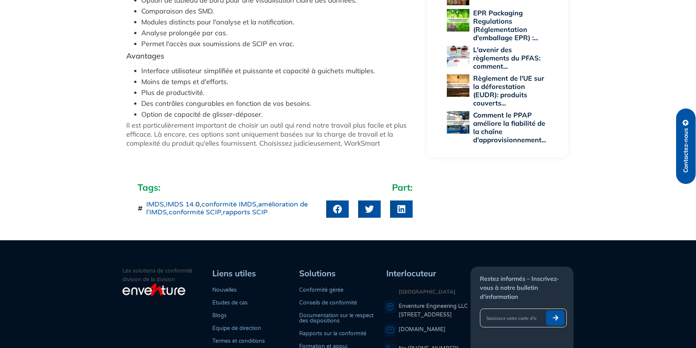 This screenshot has width=696, height=348. What do you see at coordinates (224, 290) in the screenshot?
I see `a: Nouvelles` at bounding box center [224, 290].